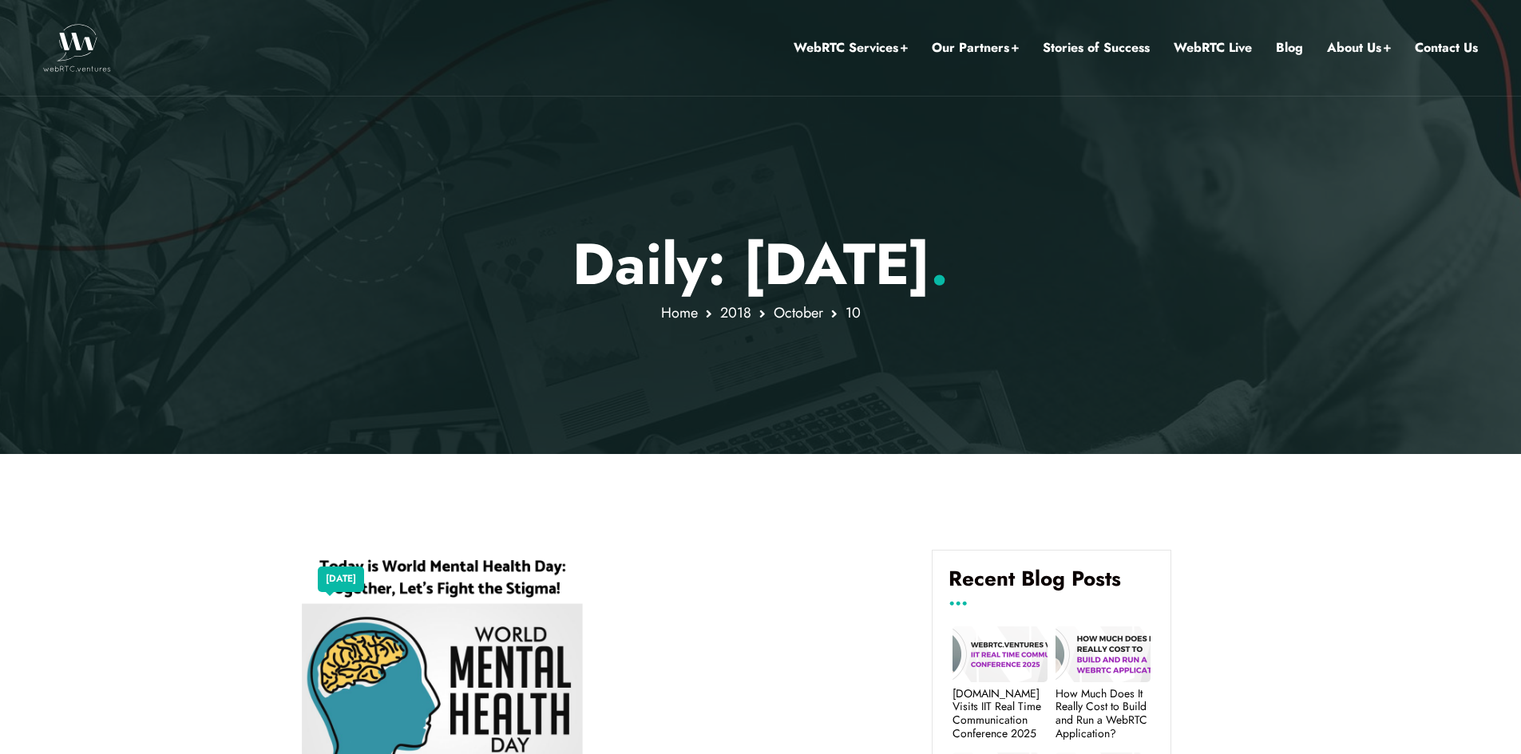  What do you see at coordinates (798, 313) in the screenshot?
I see `span: October` at bounding box center [798, 313].